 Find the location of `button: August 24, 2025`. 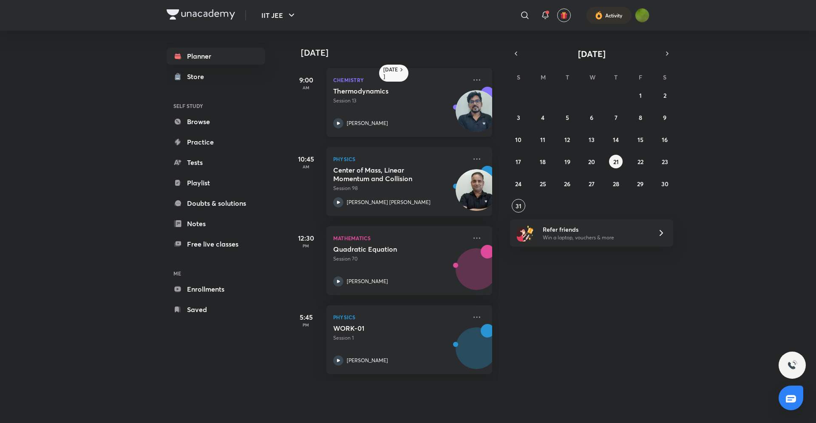

button: August 24, 2025 is located at coordinates (519, 184).